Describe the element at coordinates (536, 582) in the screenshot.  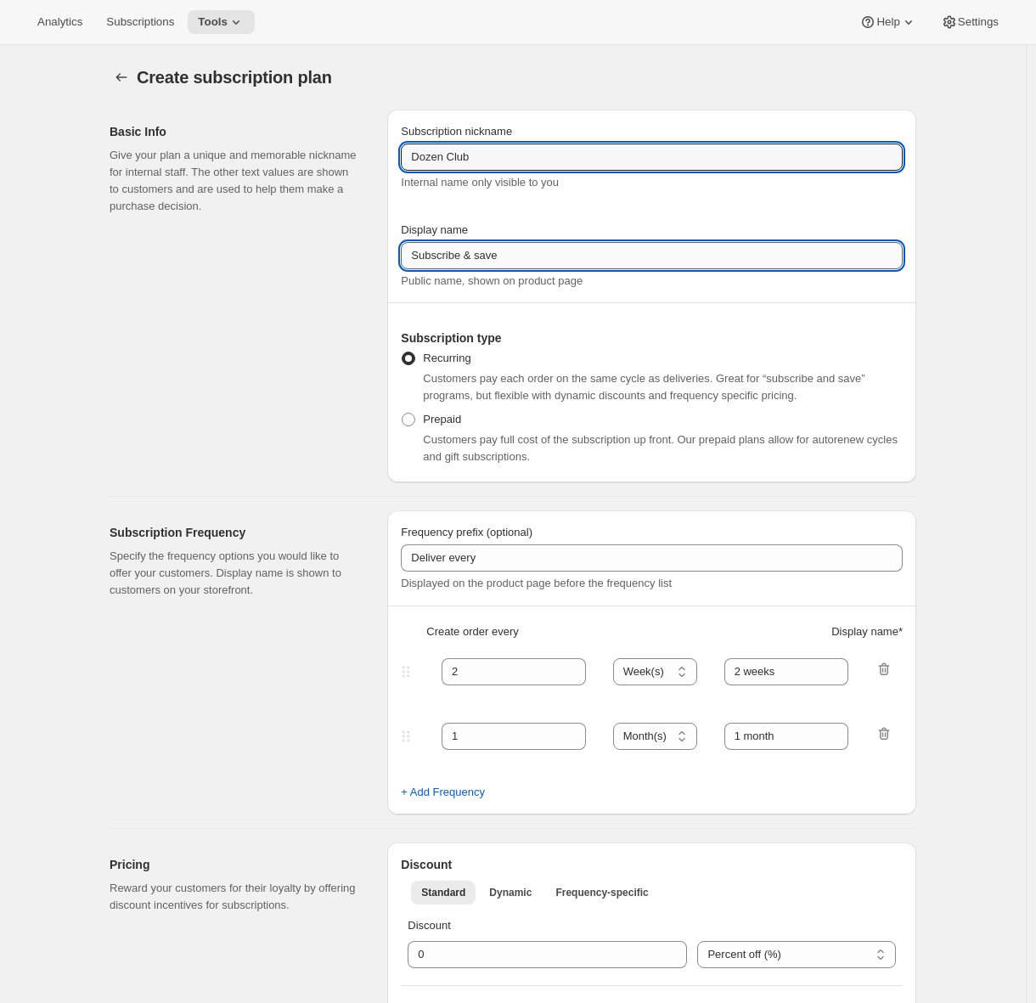
I see `span: Displayed on the product page before the frequency list` at that location.